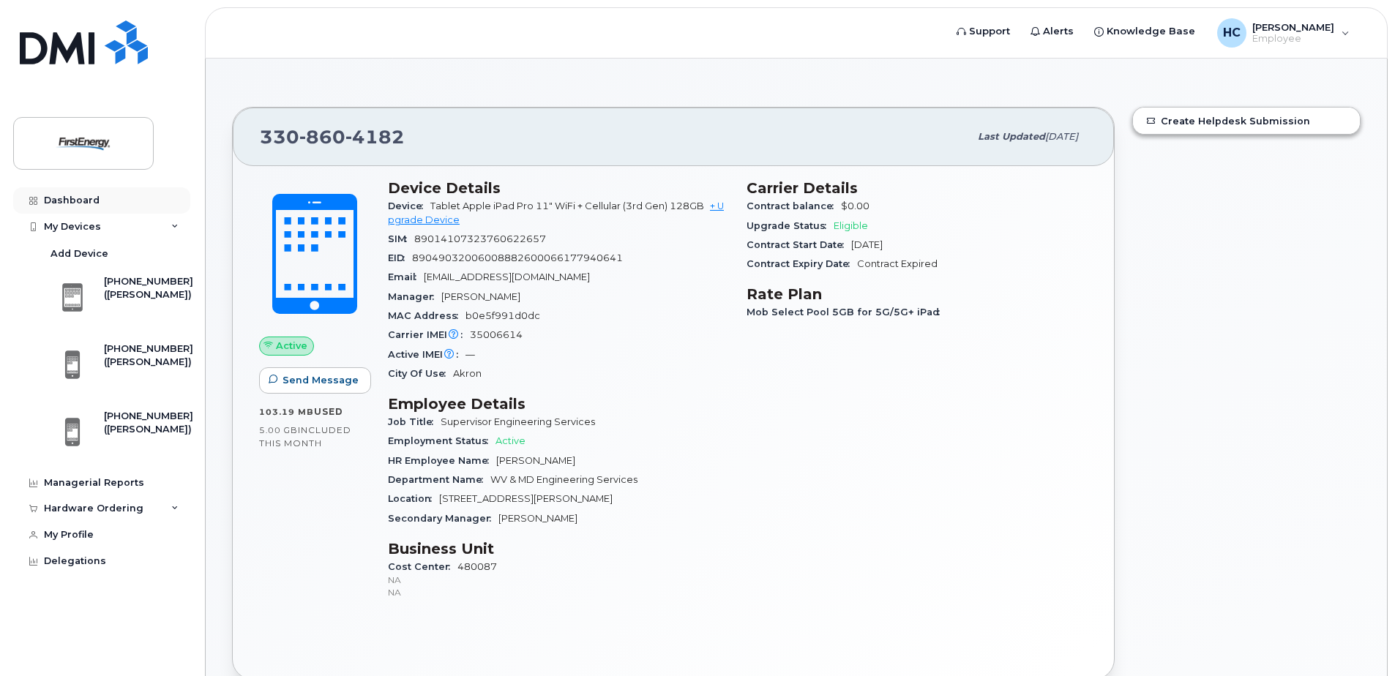  What do you see at coordinates (1247, 121) in the screenshot?
I see `a: Create Helpdesk Submission` at bounding box center [1247, 121].